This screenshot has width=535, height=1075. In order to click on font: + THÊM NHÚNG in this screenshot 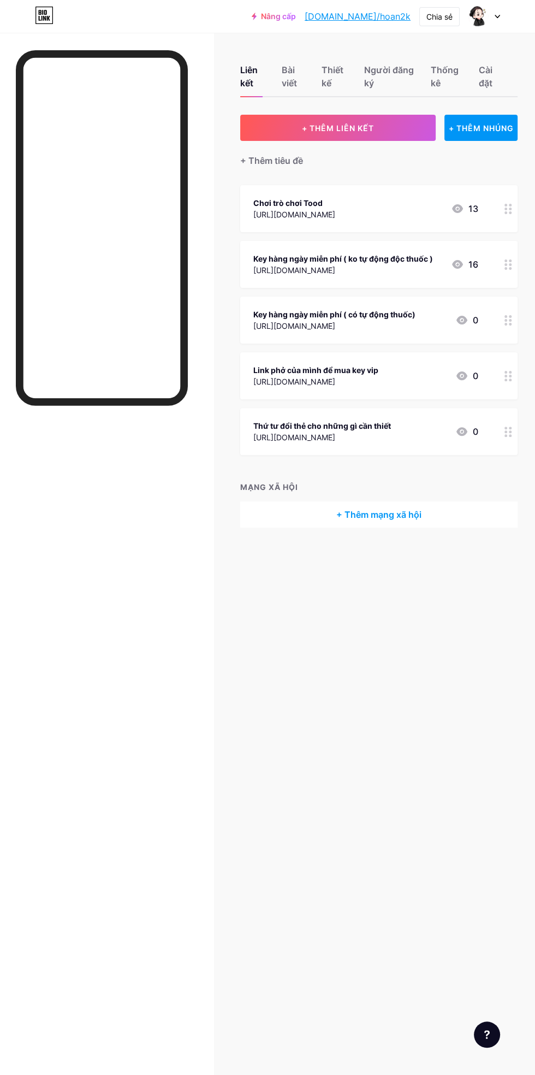, I will do `click(481, 128)`.